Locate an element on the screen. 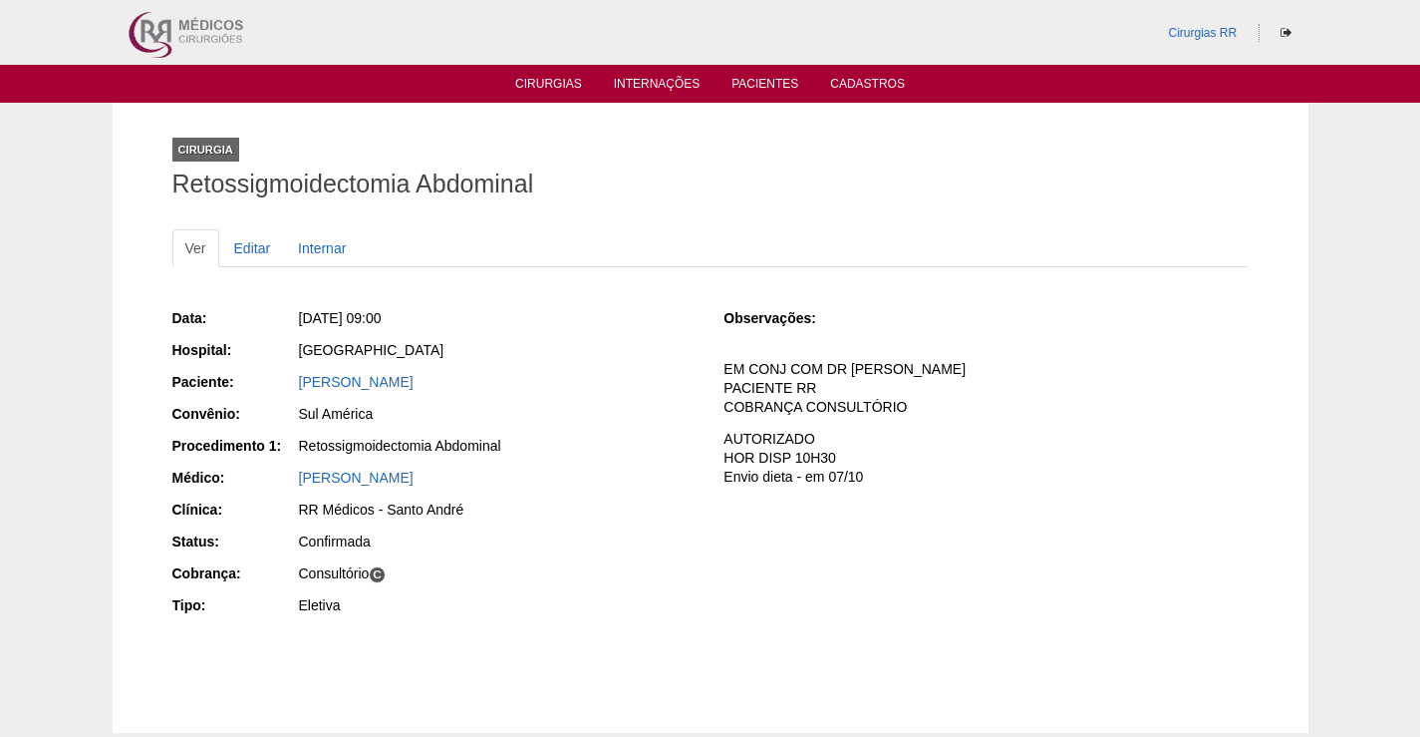  div: Procedimento 1: is located at coordinates (234, 446).